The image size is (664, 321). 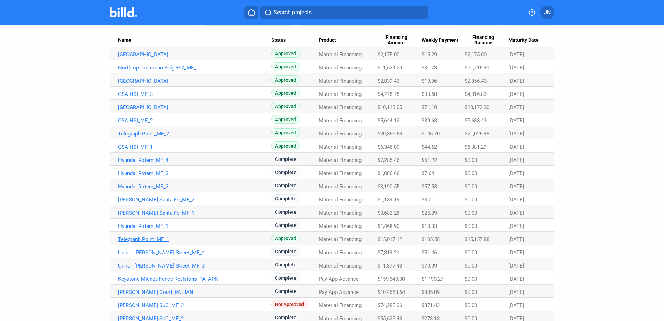 What do you see at coordinates (429, 94) in the screenshot?
I see `span: $33.60` at bounding box center [429, 94].